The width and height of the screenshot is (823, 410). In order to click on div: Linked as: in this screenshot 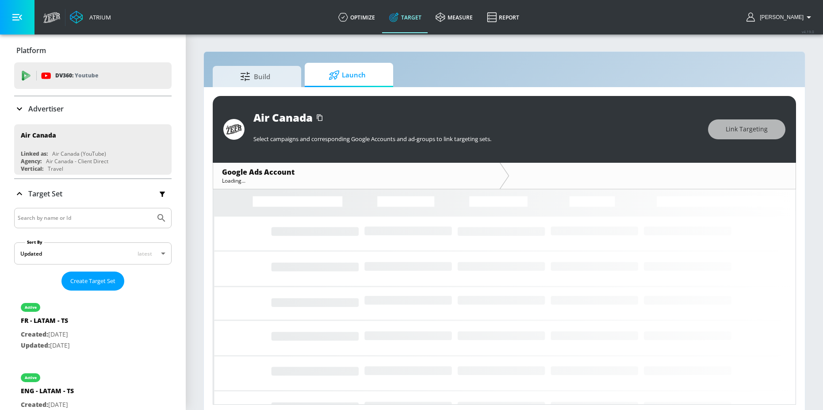, I will do `click(34, 153)`.